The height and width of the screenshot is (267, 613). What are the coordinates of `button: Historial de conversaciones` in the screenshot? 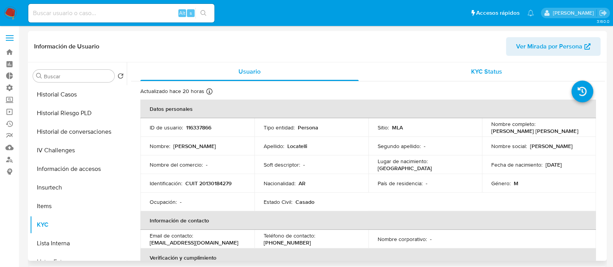 It's located at (78, 132).